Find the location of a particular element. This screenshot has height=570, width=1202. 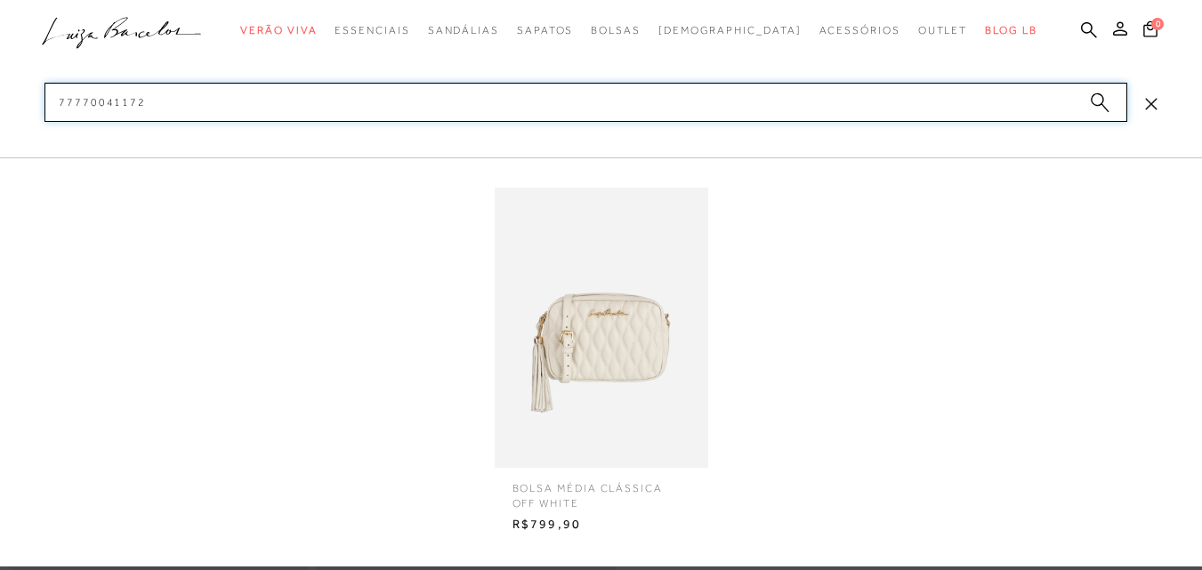

span: Verão Viva is located at coordinates (278, 30).